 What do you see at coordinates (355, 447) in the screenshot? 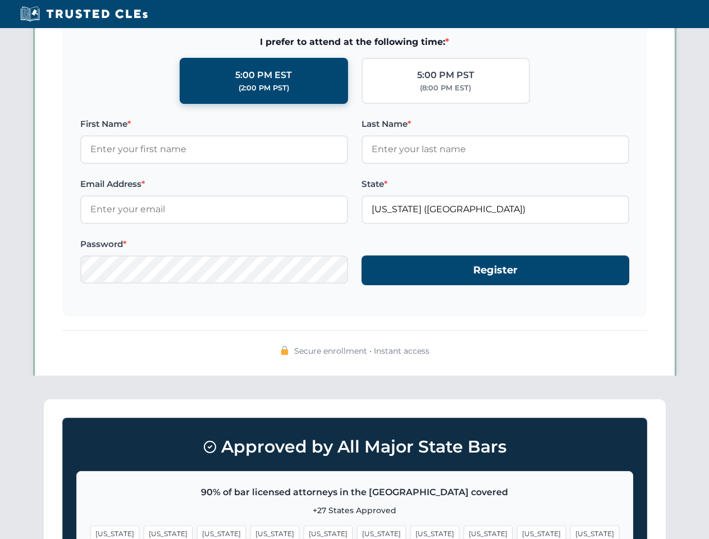
I see `h3: Approved by All Major State Bars` at bounding box center [355, 447].